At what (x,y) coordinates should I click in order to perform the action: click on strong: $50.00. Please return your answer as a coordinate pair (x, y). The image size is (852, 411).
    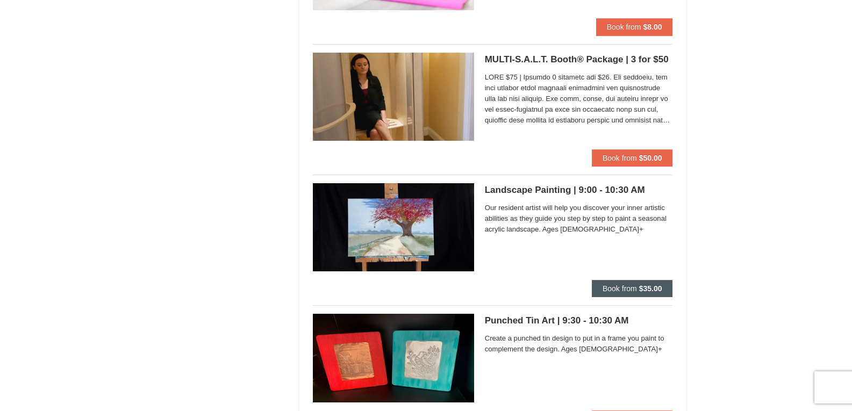
    Looking at the image, I should click on (651, 158).